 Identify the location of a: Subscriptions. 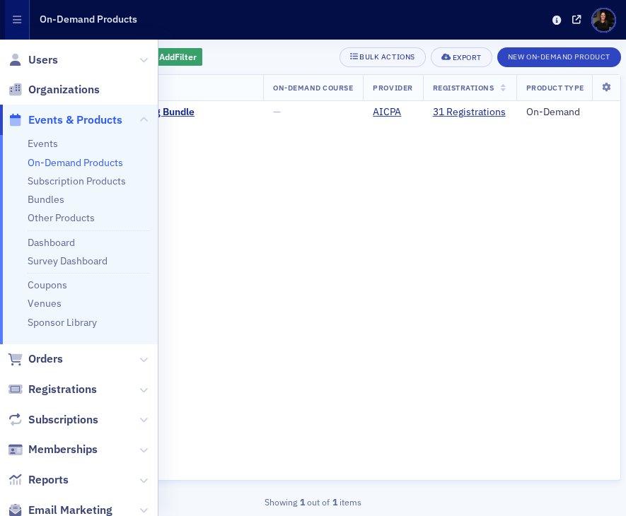
(53, 420).